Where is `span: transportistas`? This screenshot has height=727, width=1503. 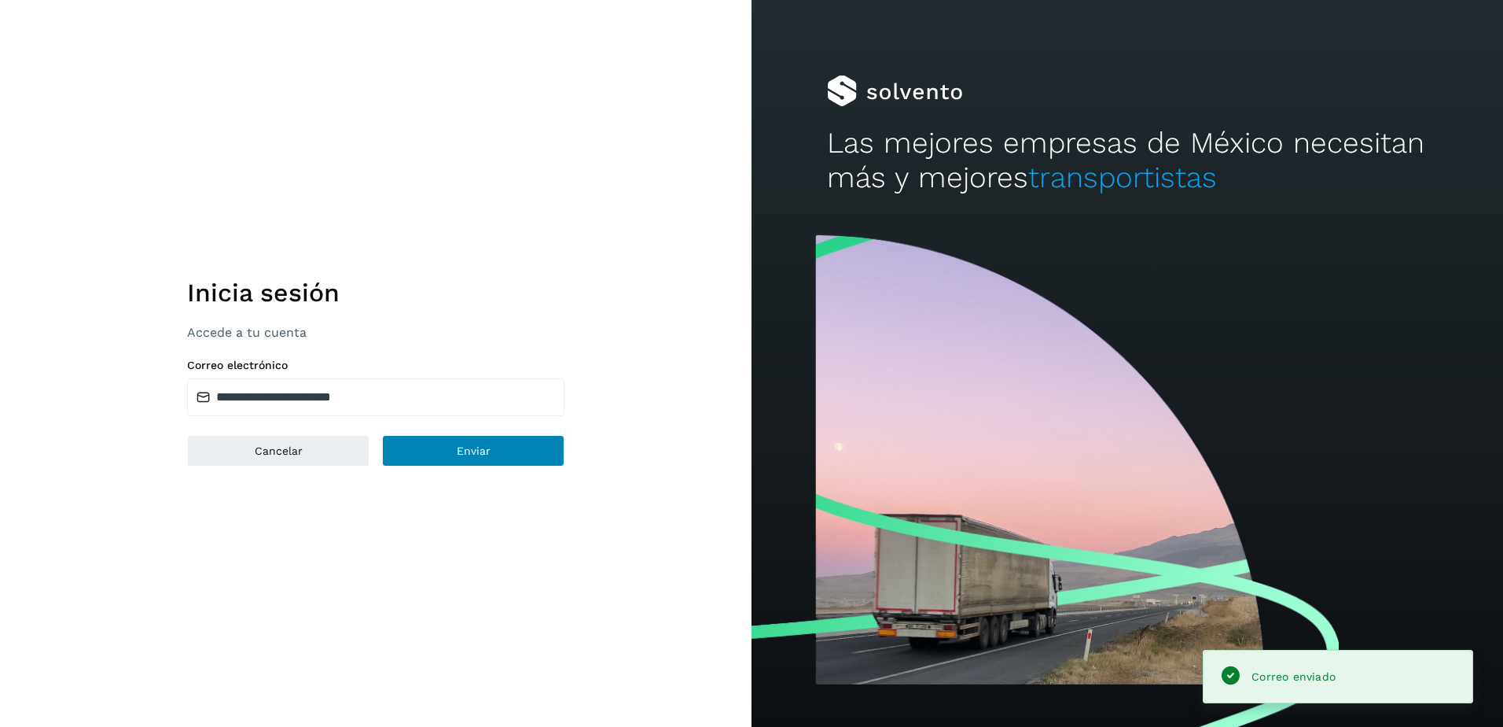
span: transportistas is located at coordinates (1123, 177).